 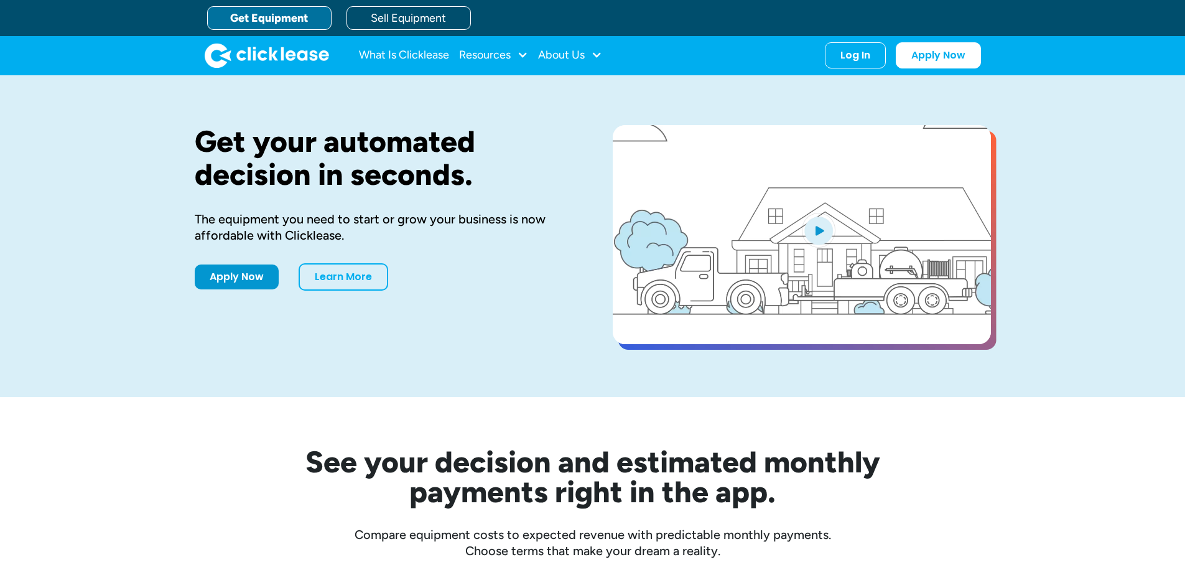 I want to click on img: Blue play button logo on a light blue circular background, so click(x=819, y=230).